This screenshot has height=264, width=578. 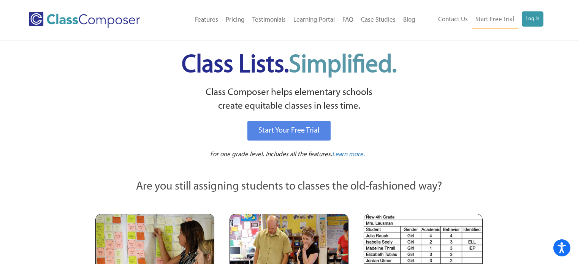 What do you see at coordinates (289, 187) in the screenshot?
I see `p: Are you still assigning students to classes the old-fashioned way?` at bounding box center [289, 187].